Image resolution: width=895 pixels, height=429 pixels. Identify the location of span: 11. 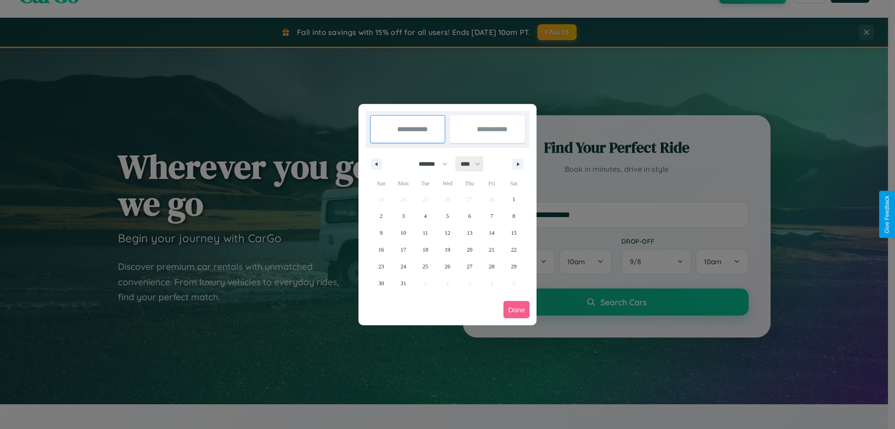
(426, 233).